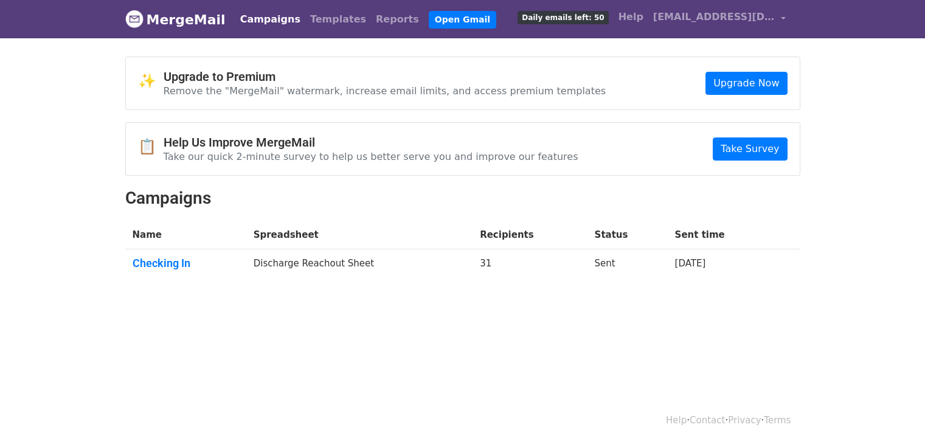 Image resolution: width=925 pixels, height=444 pixels. I want to click on td: Sent, so click(628, 266).